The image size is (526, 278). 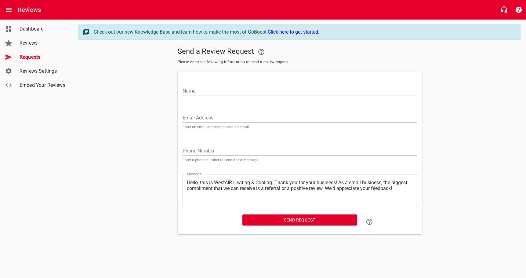 What do you see at coordinates (29, 10) in the screenshot?
I see `h6: Reviews` at bounding box center [29, 10].